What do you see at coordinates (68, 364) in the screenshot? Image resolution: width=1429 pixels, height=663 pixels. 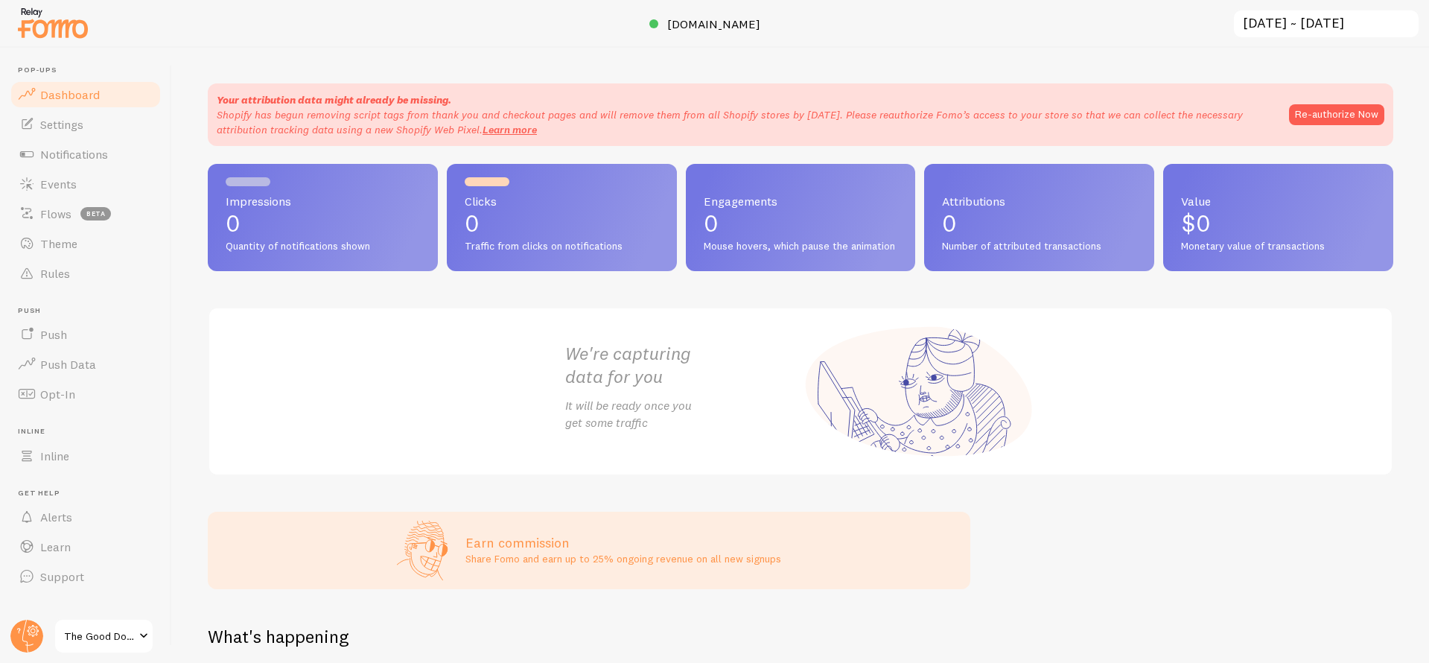 I see `span: Push Data` at bounding box center [68, 364].